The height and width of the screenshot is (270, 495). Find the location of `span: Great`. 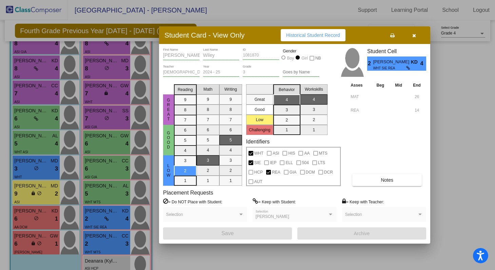

span: Great is located at coordinates (168, 110).